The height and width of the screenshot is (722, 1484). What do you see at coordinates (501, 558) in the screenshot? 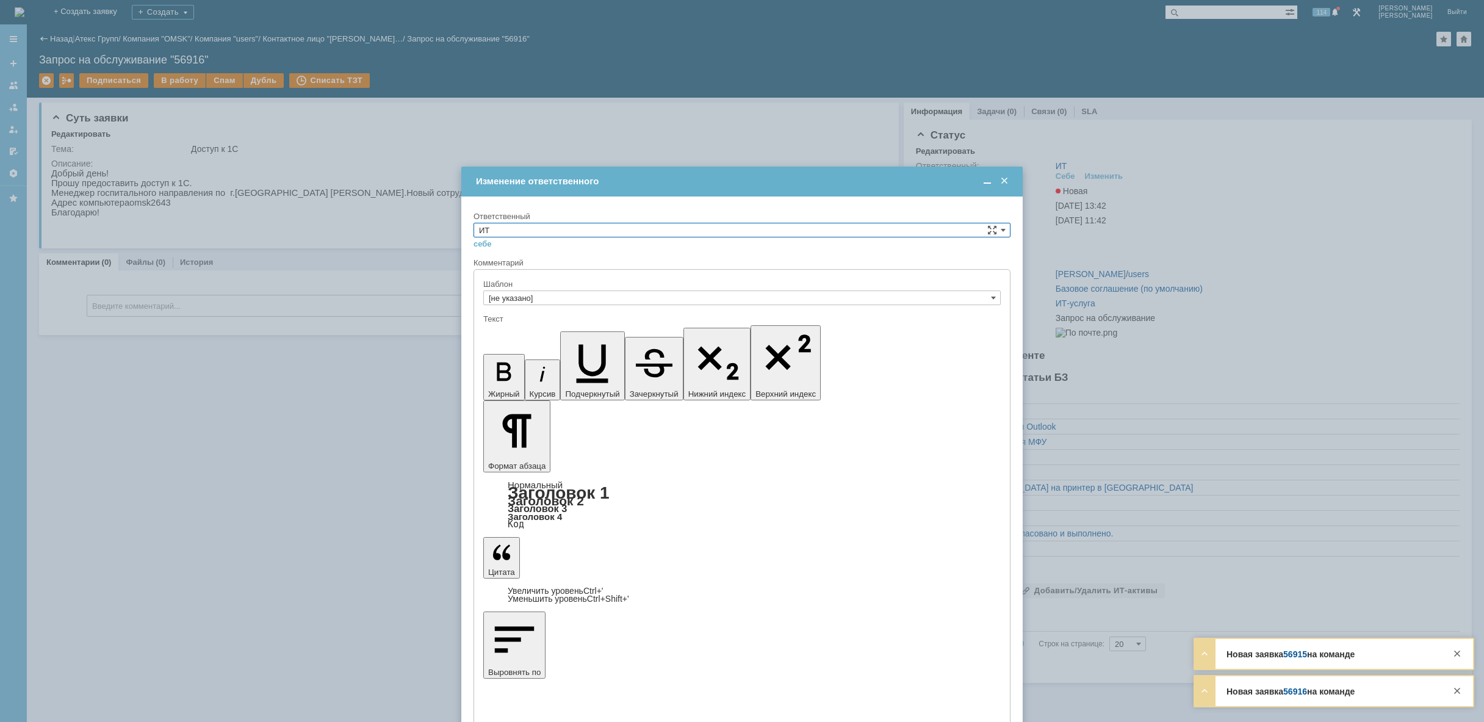
I see `button: Цитата` at bounding box center [501, 558].